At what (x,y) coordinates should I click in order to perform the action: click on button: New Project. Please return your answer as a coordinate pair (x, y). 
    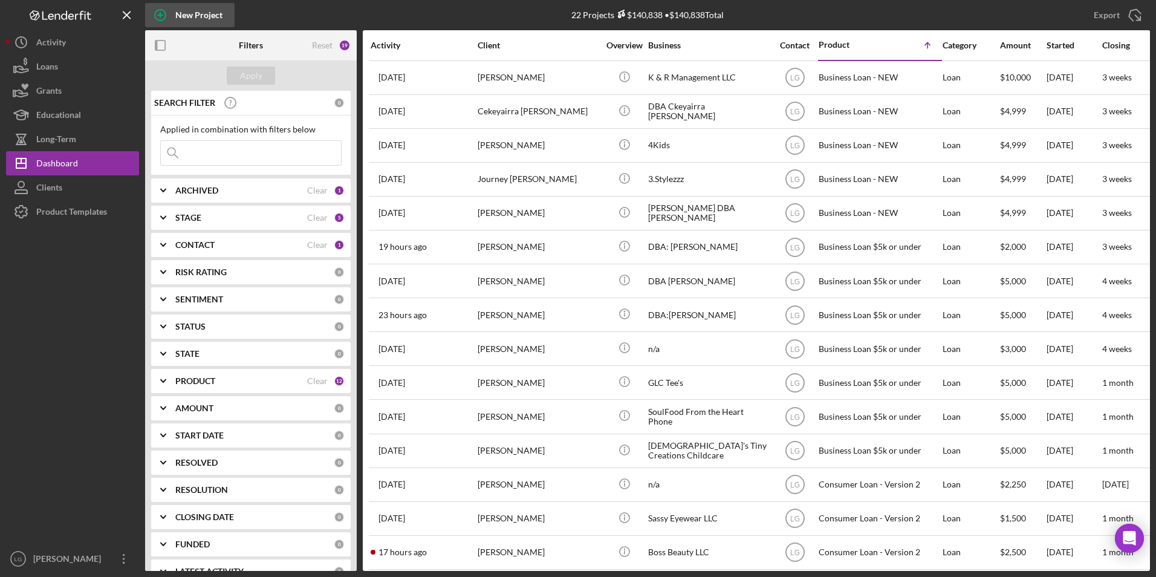
    Looking at the image, I should click on (190, 15).